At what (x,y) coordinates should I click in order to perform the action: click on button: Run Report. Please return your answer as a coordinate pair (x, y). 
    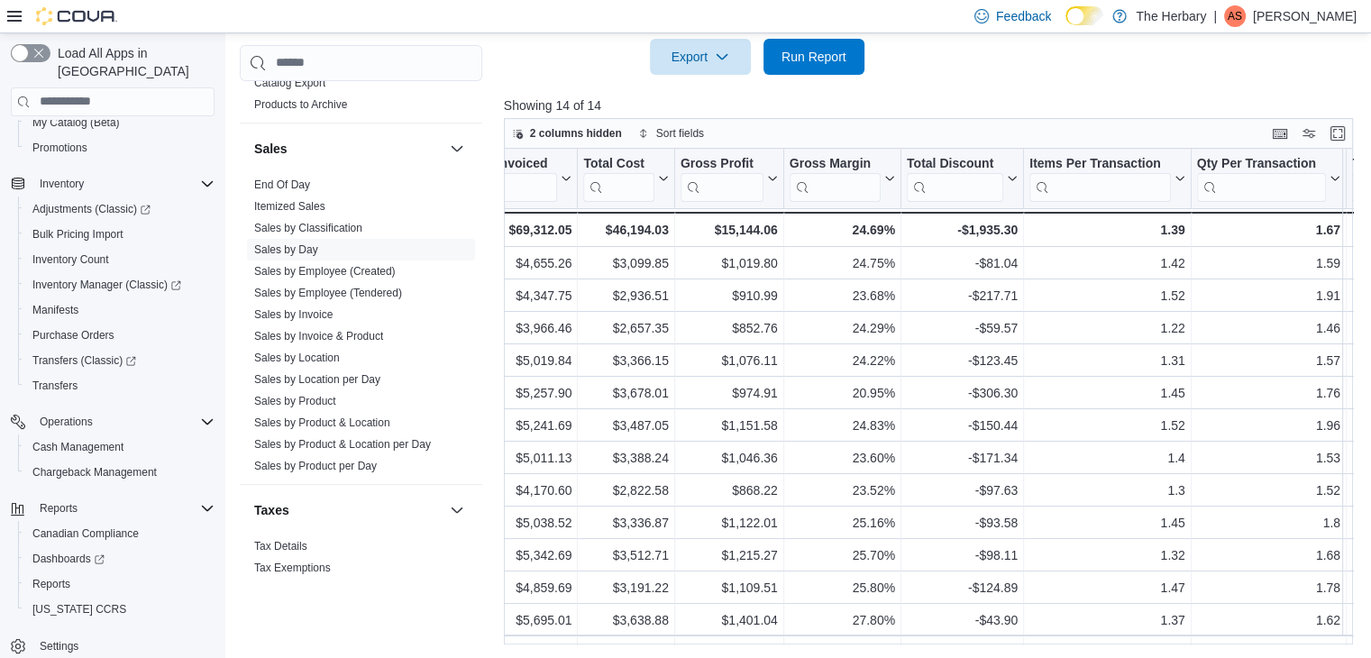
    Looking at the image, I should click on (814, 57).